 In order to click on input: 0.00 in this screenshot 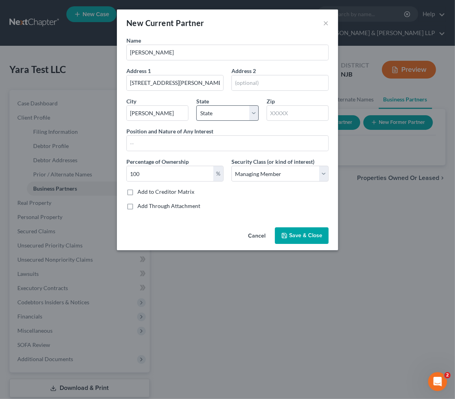, I will do `click(170, 174)`.